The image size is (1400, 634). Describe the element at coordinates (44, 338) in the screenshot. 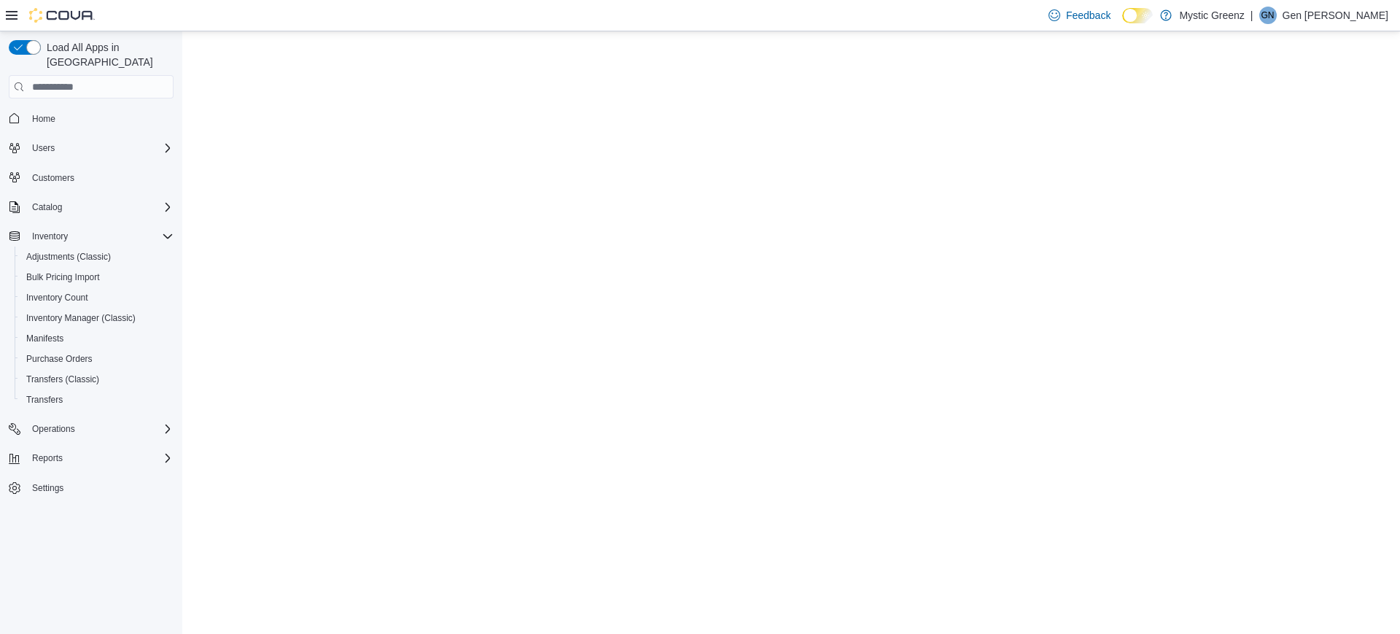

I see `a: Manifests` at that location.